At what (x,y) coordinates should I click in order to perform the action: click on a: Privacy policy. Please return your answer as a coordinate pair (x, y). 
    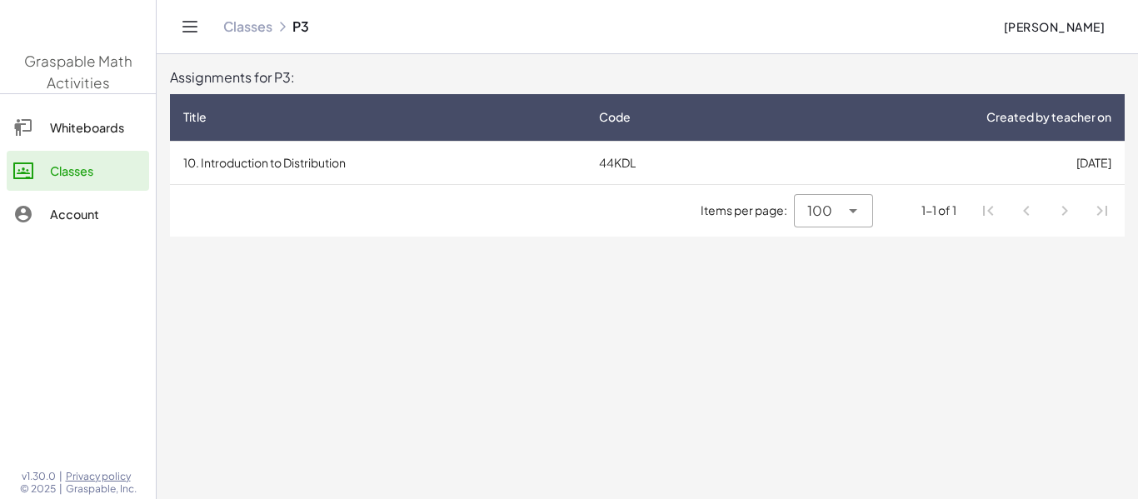
    Looking at the image, I should click on (101, 477).